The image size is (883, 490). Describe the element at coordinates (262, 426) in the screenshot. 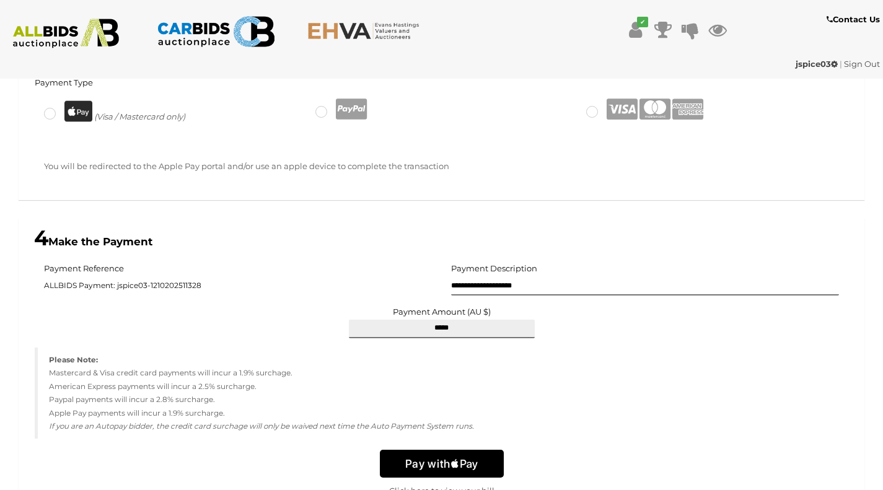

I see `em: If you are an Autopay bidder, the credit card surchage will only be waived next time the Auto Pay...` at that location.